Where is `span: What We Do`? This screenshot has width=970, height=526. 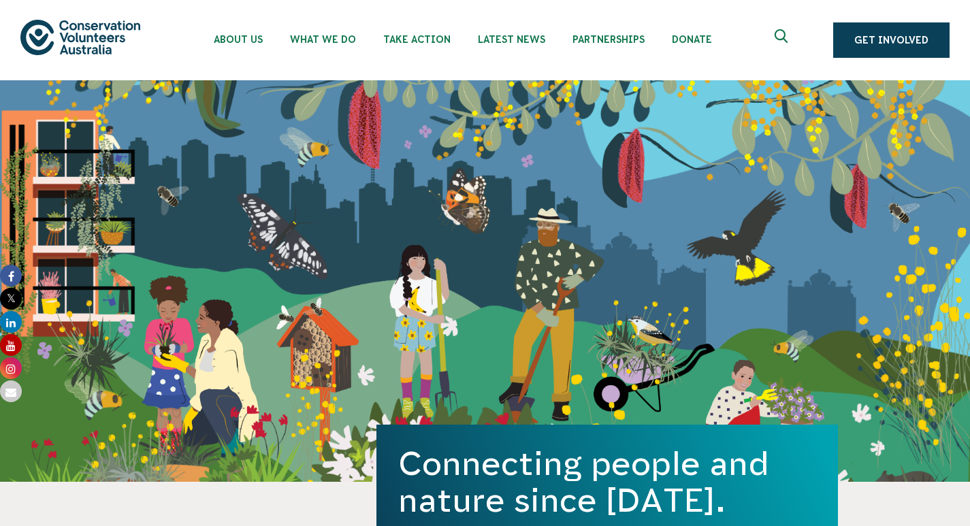
span: What We Do is located at coordinates (323, 39).